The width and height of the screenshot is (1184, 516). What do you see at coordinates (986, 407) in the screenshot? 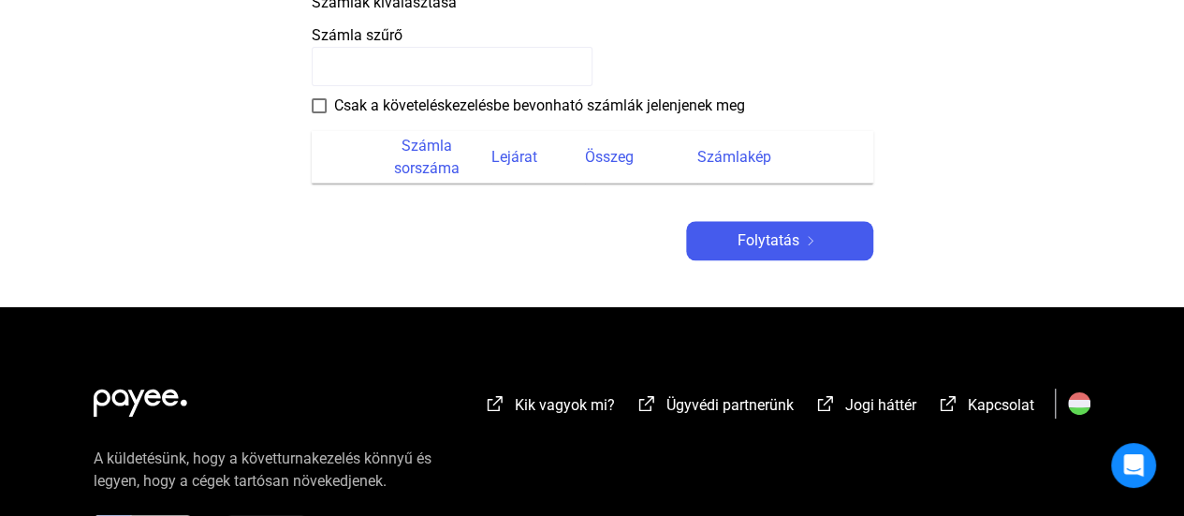
I see `a: külső-link-fehérKapcsolat` at bounding box center [986, 407].